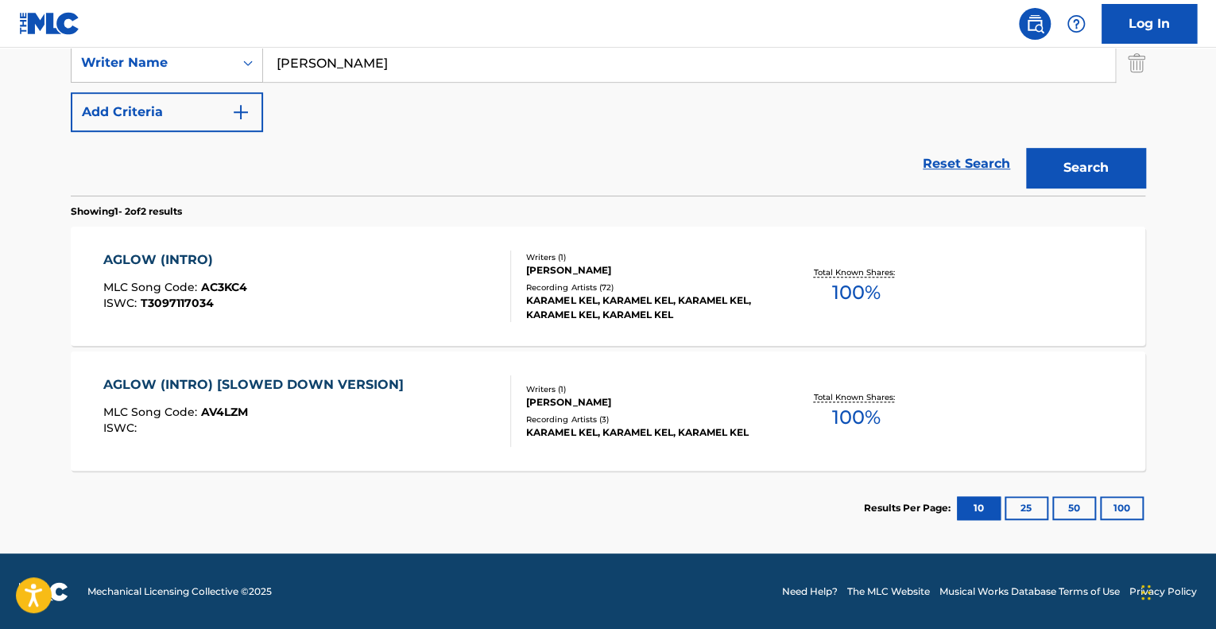  Describe the element at coordinates (1122, 508) in the screenshot. I see `button: 100` at that location.